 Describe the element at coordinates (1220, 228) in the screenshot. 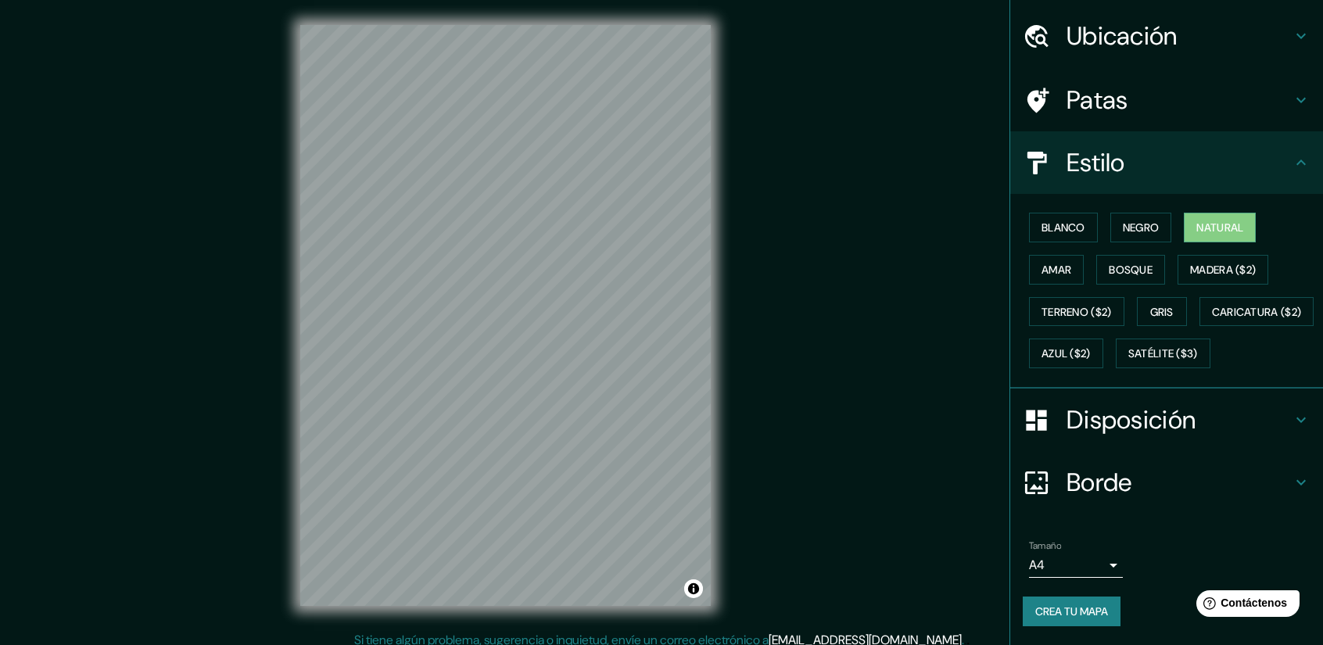

I see `button: Natural` at that location.